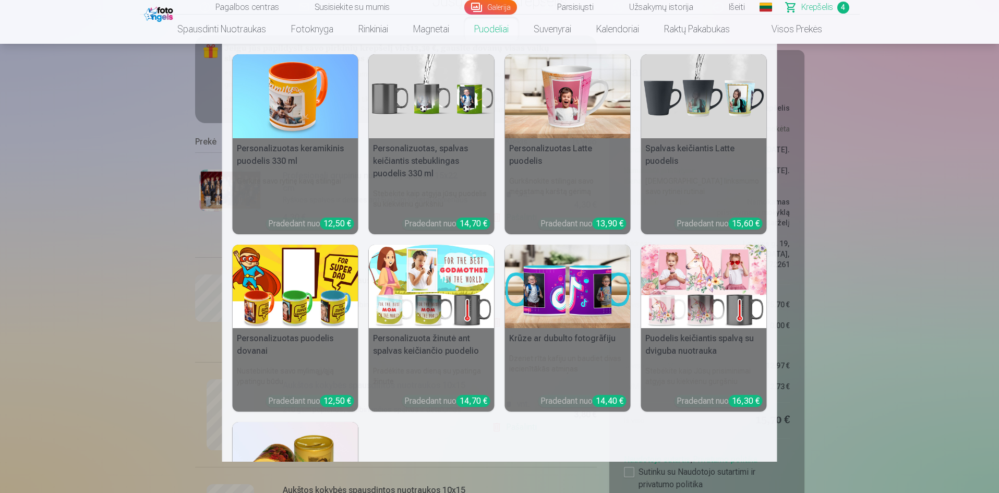 Image resolution: width=999 pixels, height=493 pixels. What do you see at coordinates (431, 199) in the screenshot?
I see `h6: Stebėkite kaip atgyja jūsų puodelis su kiekvienu gurkšniu` at bounding box center [431, 199].